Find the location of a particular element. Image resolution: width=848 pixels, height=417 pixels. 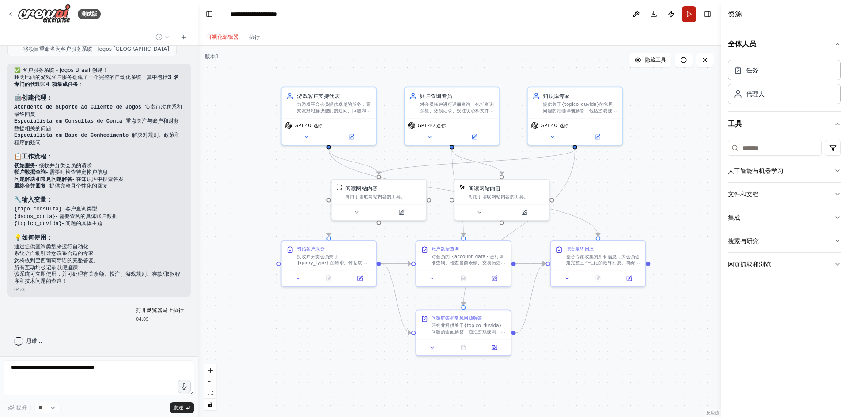

font: 系统会自动引导您联系合适的专家 is located at coordinates (54, 253).